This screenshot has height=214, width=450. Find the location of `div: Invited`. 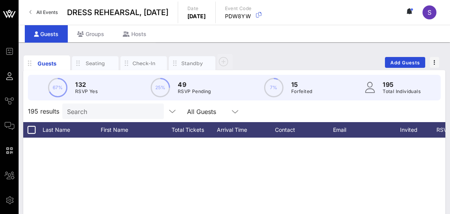

div: Invited is located at coordinates (412, 130).